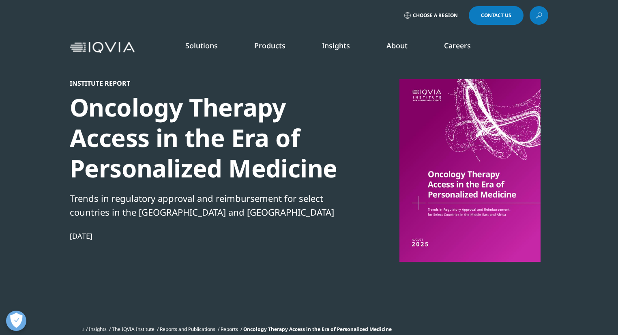 This screenshot has height=335, width=618. What do you see at coordinates (102, 47) in the screenshot?
I see `img: IQVIA Healthcare Information Technology and Pharma Clinical Research Company` at bounding box center [102, 47].